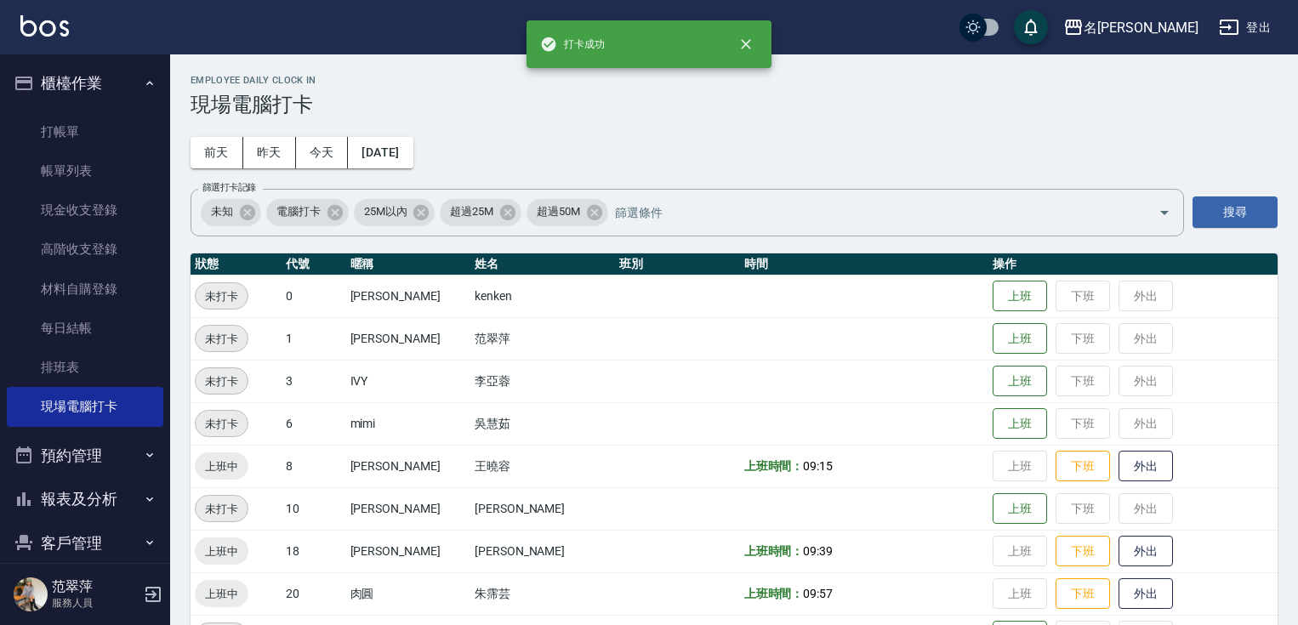 The height and width of the screenshot is (625, 1298). What do you see at coordinates (869, 212) in the screenshot?
I see `input: 篩選條件` at bounding box center [869, 212].